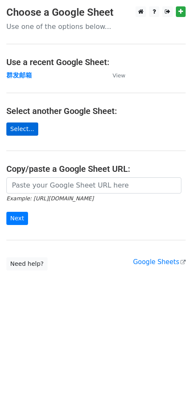  Describe the element at coordinates (115, 75) in the screenshot. I see `a: View` at that location.